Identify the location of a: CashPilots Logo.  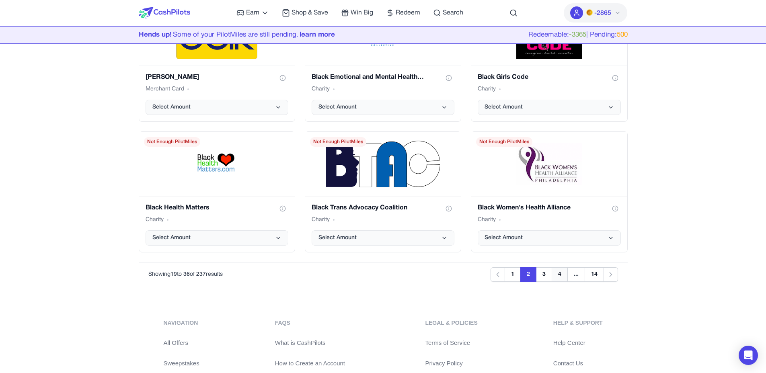
(165, 13).